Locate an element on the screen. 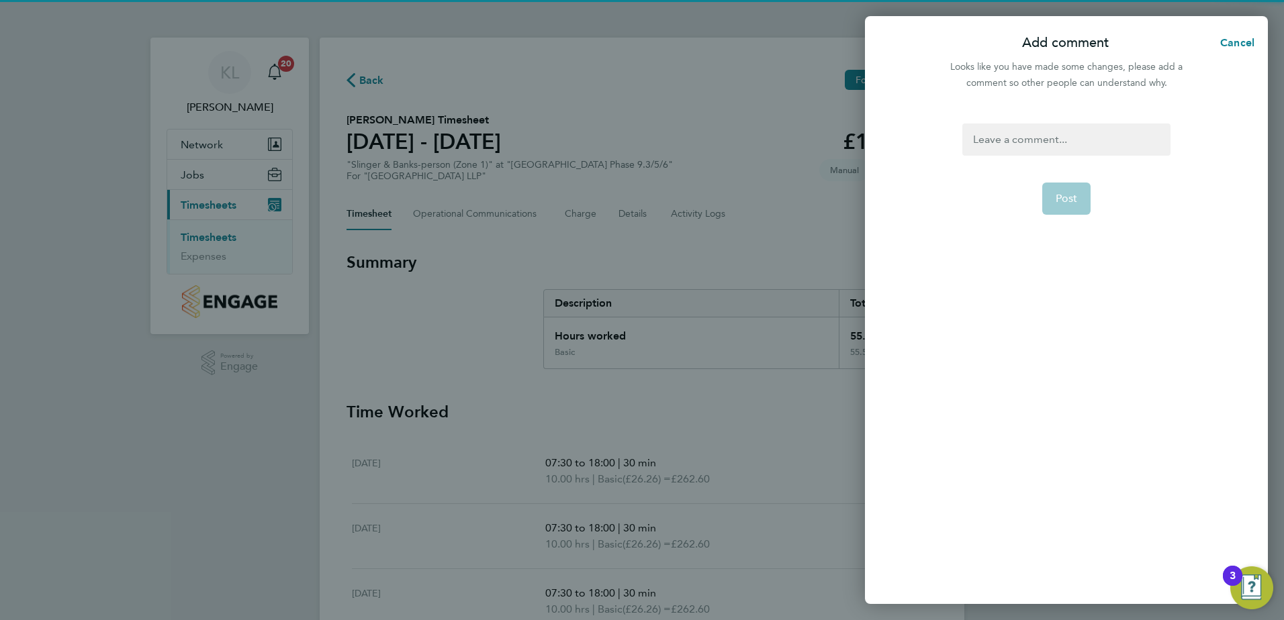 Image resolution: width=1284 pixels, height=620 pixels. button: Cancel is located at coordinates (1233, 43).